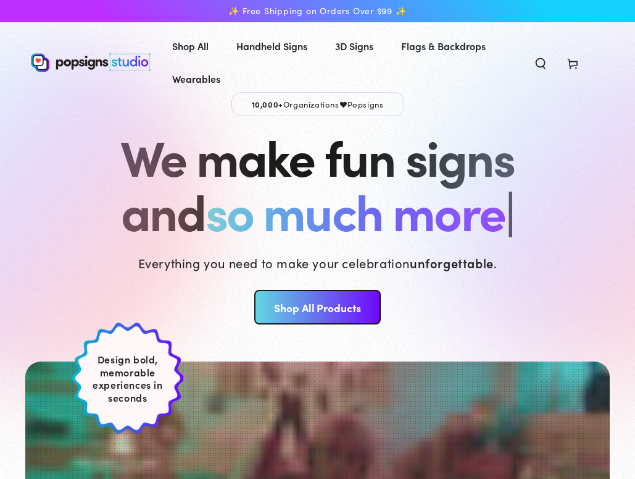 This screenshot has height=479, width=635. I want to click on span: Shop All, so click(190, 46).